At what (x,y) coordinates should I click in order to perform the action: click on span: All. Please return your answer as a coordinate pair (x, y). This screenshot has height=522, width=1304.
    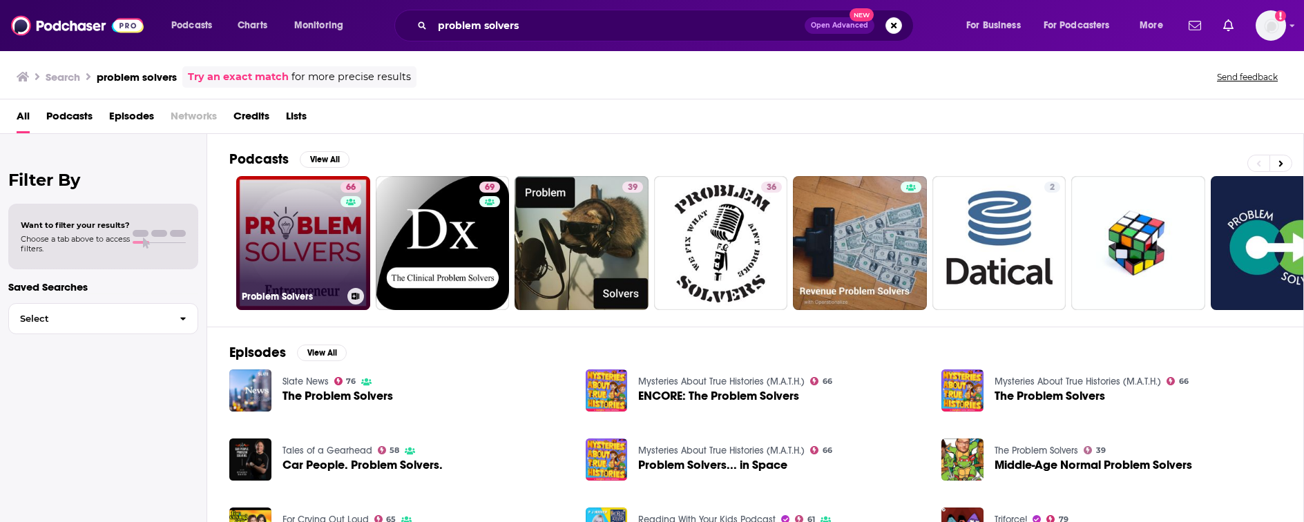
    Looking at the image, I should click on (23, 119).